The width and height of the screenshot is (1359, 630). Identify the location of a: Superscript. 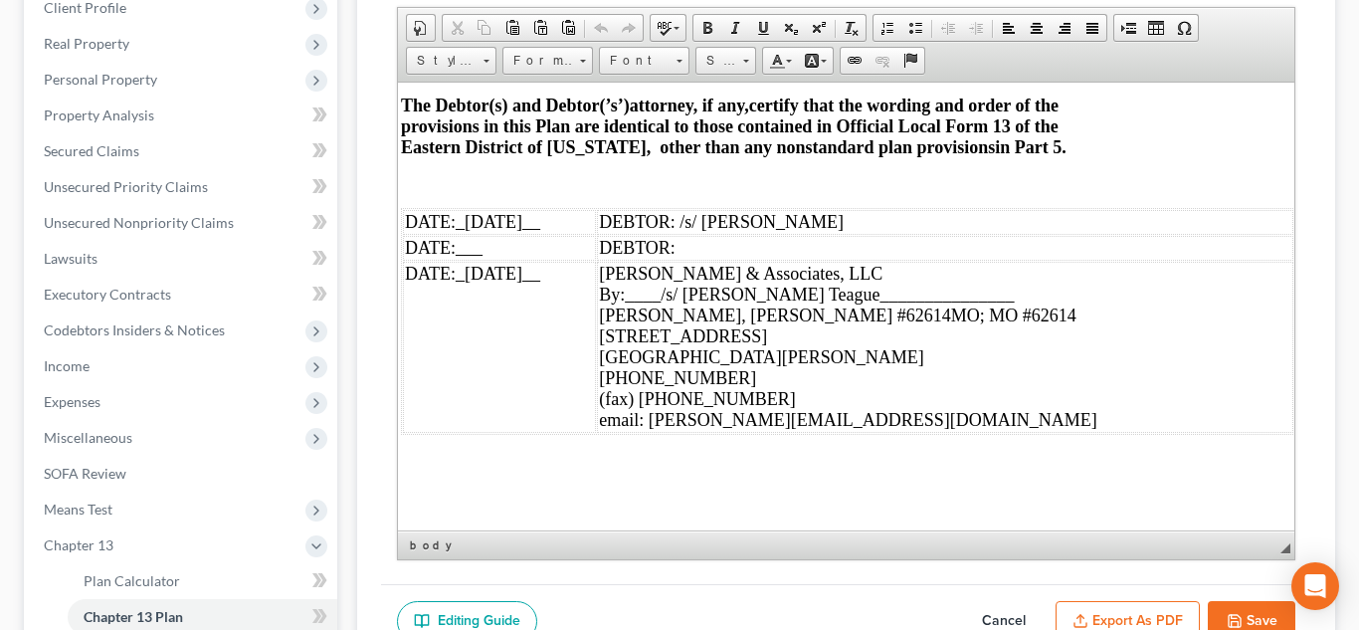
(819, 28).